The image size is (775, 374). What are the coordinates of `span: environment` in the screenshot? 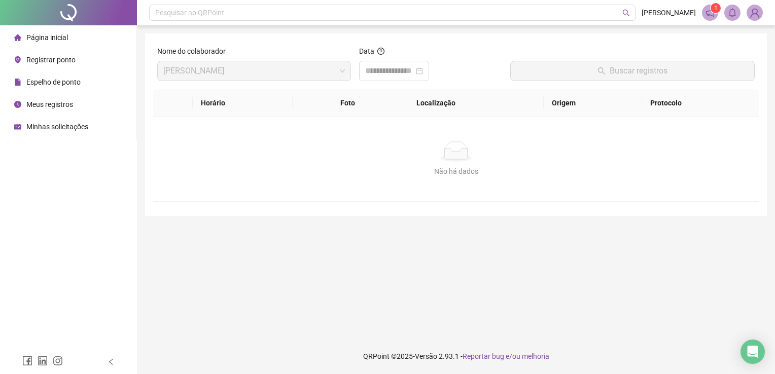 It's located at (18, 60).